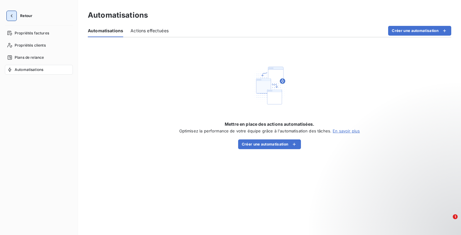  Describe the element at coordinates (270, 86) in the screenshot. I see `img: Empty state` at that location.